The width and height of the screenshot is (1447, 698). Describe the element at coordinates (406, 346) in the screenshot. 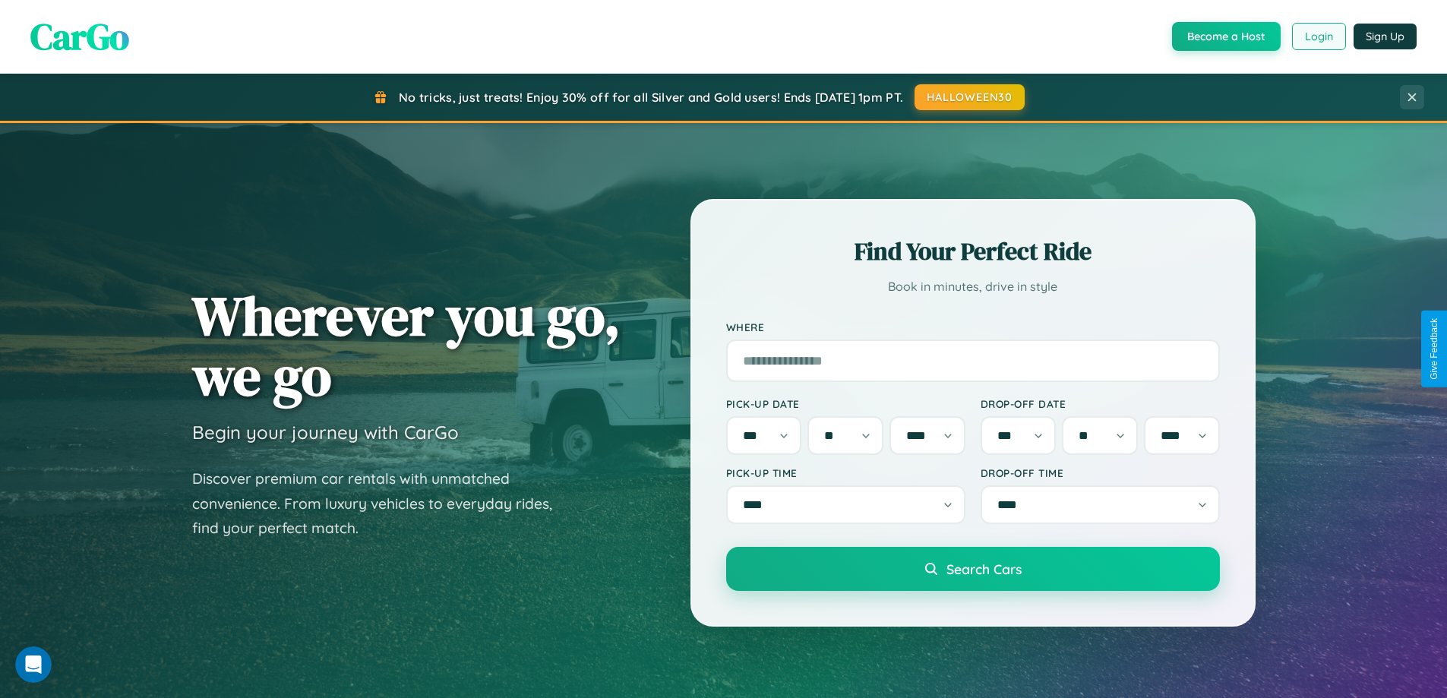

I see `h1: Wherever you go, we go` at that location.